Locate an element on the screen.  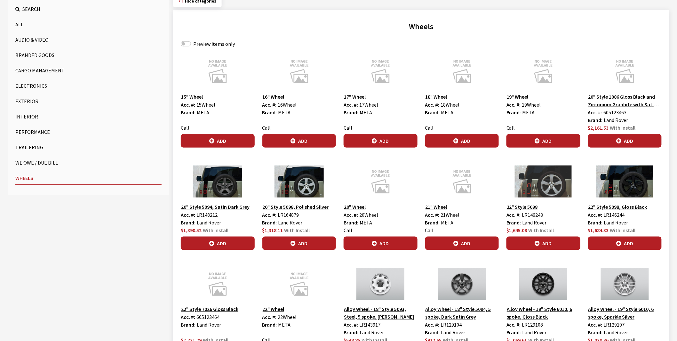
span: 605123463 is located at coordinates (615, 112).